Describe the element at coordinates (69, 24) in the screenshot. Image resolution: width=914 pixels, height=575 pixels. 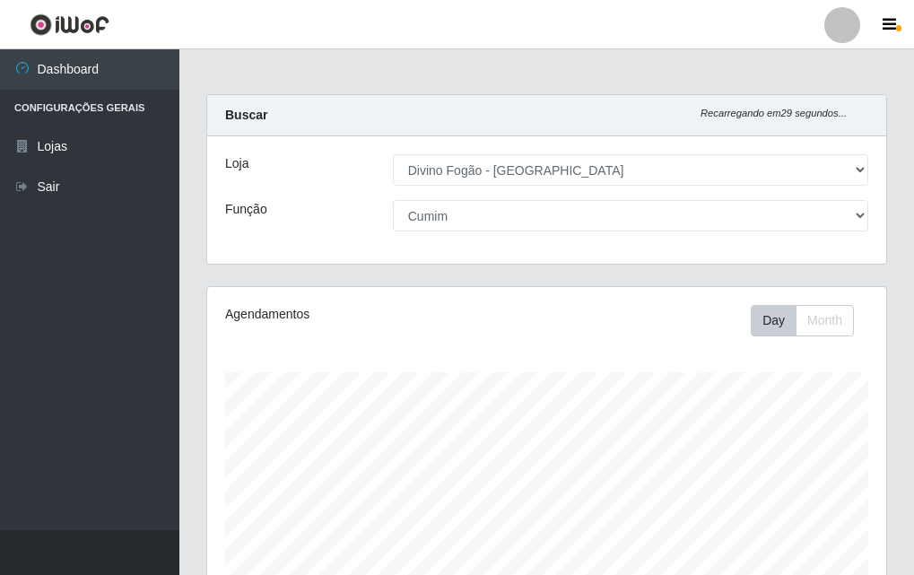
I see `img: CoreUI Logo` at that location.